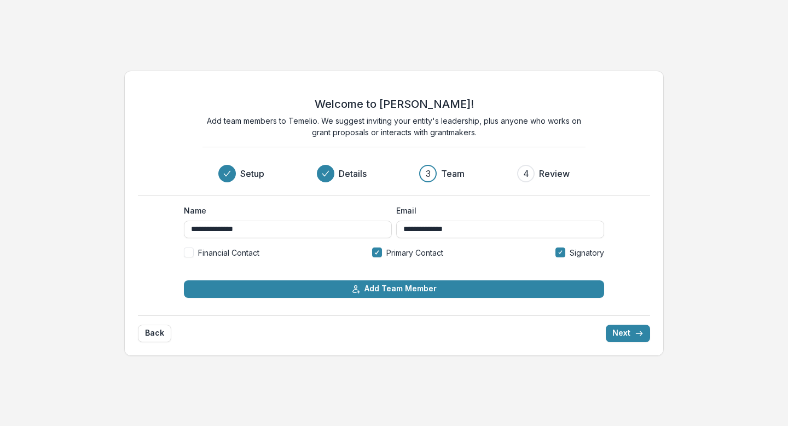 This screenshot has width=788, height=426. Describe the element at coordinates (394, 289) in the screenshot. I see `button: Add Team Member` at that location.